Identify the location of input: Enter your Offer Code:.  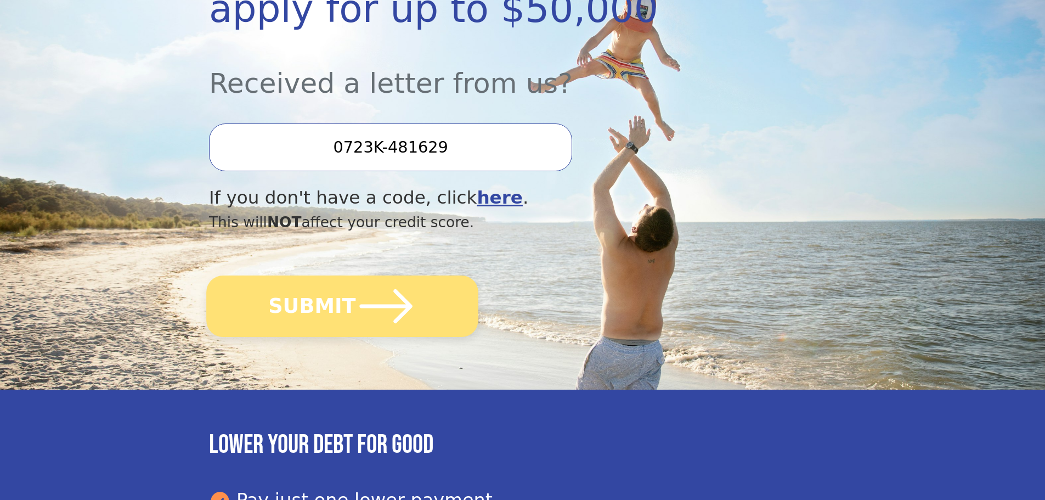
(390, 147).